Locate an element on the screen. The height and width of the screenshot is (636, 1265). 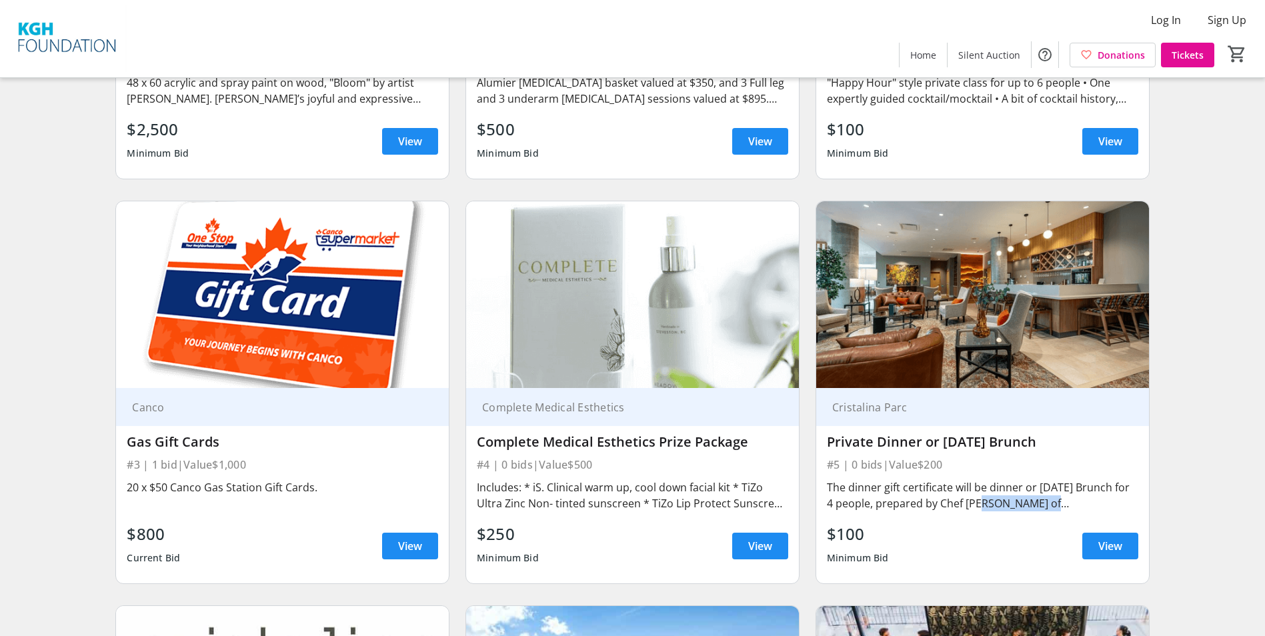
img: KGH Foundation's Logo is located at coordinates (67, 39).